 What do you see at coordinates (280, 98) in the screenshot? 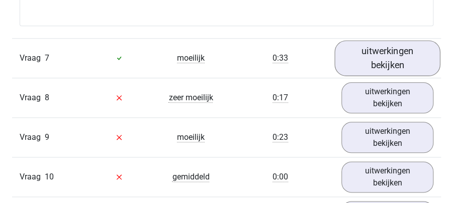
I see `span: 0:17` at bounding box center [280, 98].